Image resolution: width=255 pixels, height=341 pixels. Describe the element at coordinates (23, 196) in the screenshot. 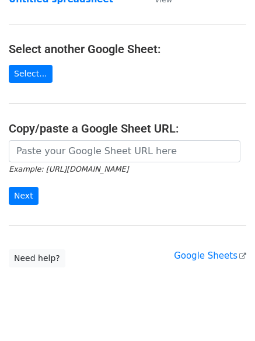

I see `input: Next` at that location.